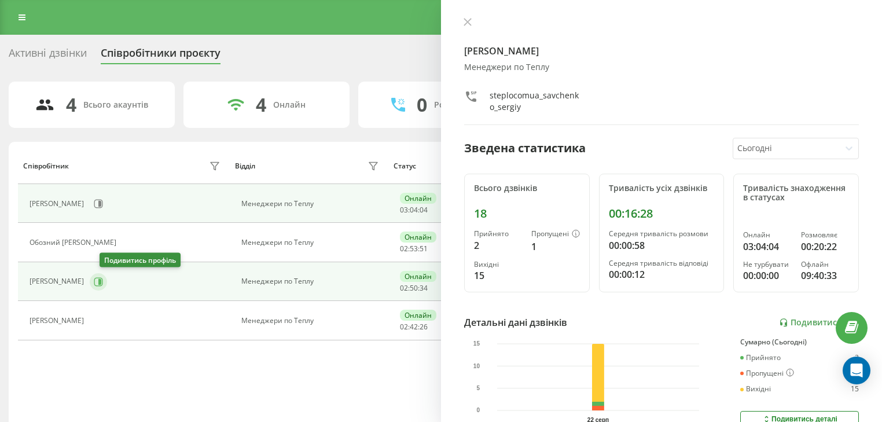  What do you see at coordinates (478, 388) in the screenshot?
I see `text: 5` at bounding box center [478, 388].